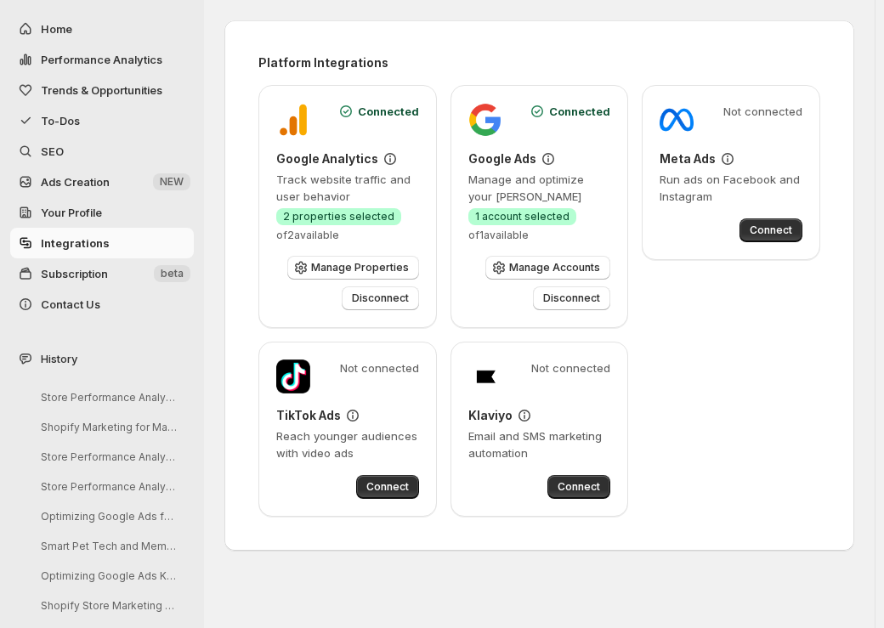 The image size is (884, 628). I want to click on img: Meta Ads logo, so click(677, 120).